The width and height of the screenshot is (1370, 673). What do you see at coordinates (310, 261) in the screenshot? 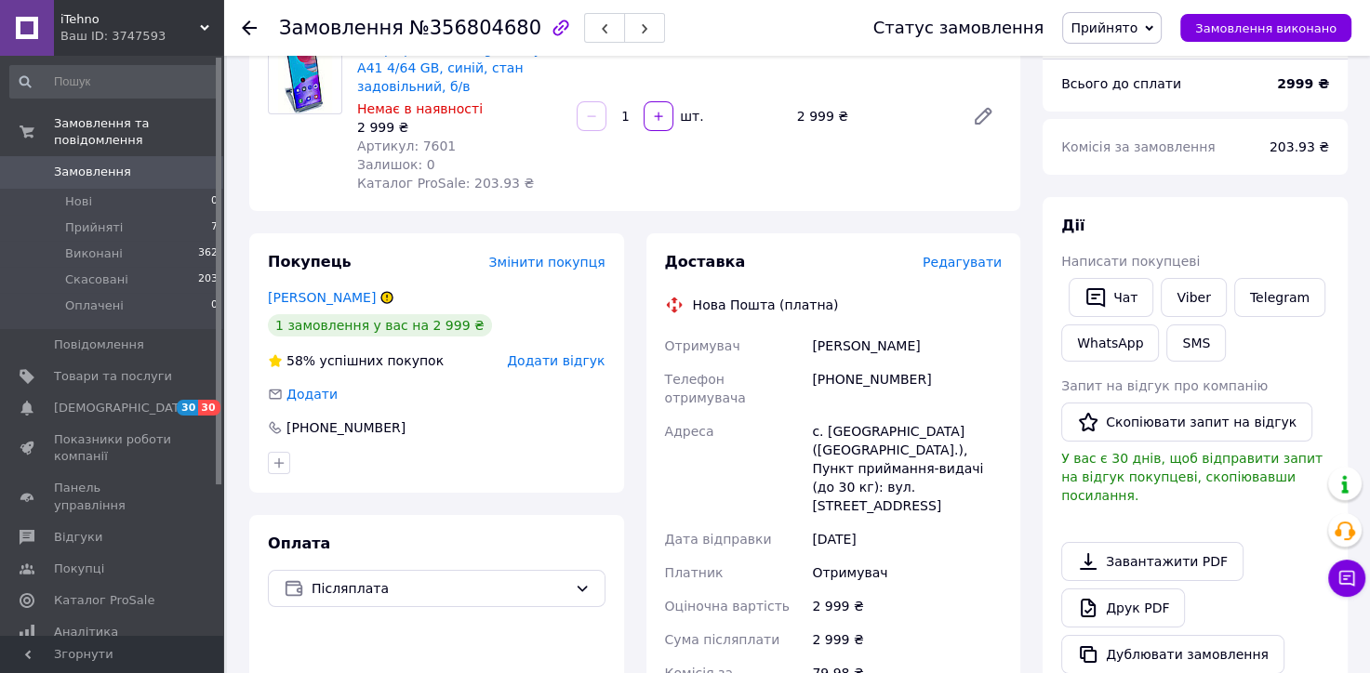
I see `span: Покупець` at bounding box center [310, 261].